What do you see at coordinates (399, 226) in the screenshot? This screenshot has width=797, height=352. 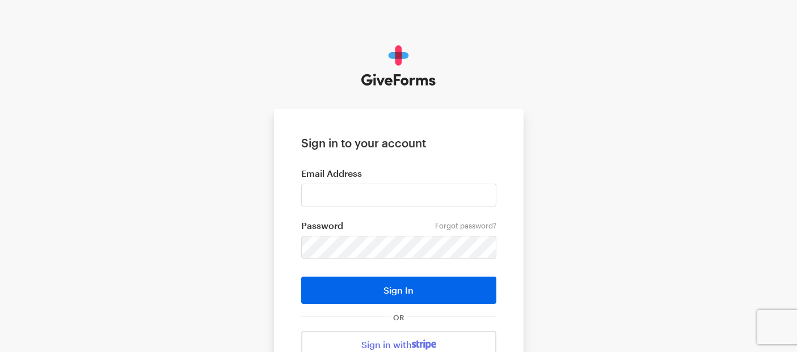 I see `label: Password` at bounding box center [399, 226].